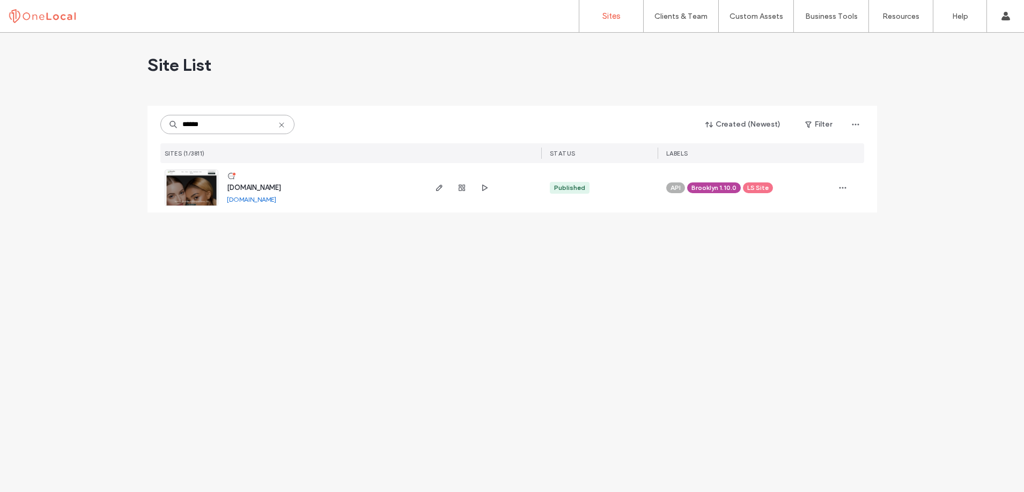 The height and width of the screenshot is (492, 1024). Describe the element at coordinates (681, 16) in the screenshot. I see `label: Clients & Team` at that location.